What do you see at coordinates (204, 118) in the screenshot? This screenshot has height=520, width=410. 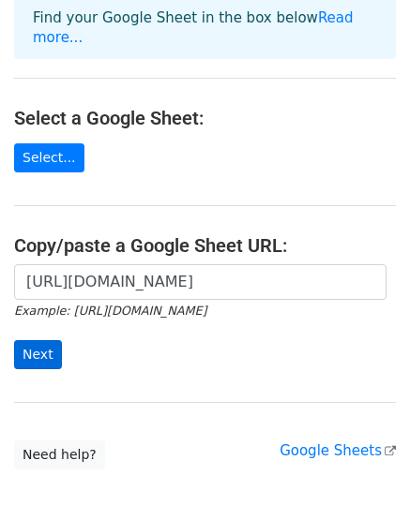 I see `h4: Select a Google Sheet:` at bounding box center [204, 118].